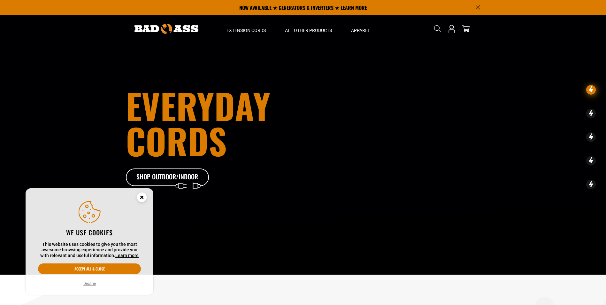 This screenshot has width=606, height=305. Describe the element at coordinates (438, 29) in the screenshot. I see `summary: Search` at that location.